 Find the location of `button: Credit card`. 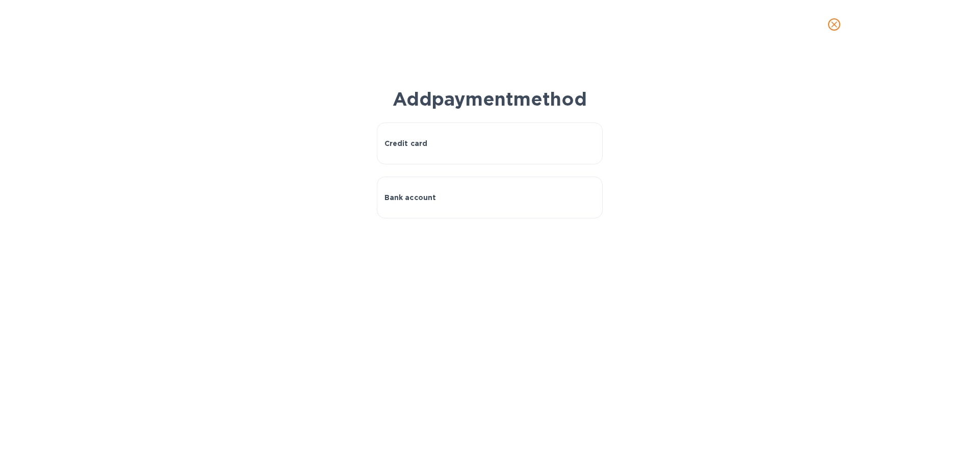

button: Credit card is located at coordinates (490, 143).